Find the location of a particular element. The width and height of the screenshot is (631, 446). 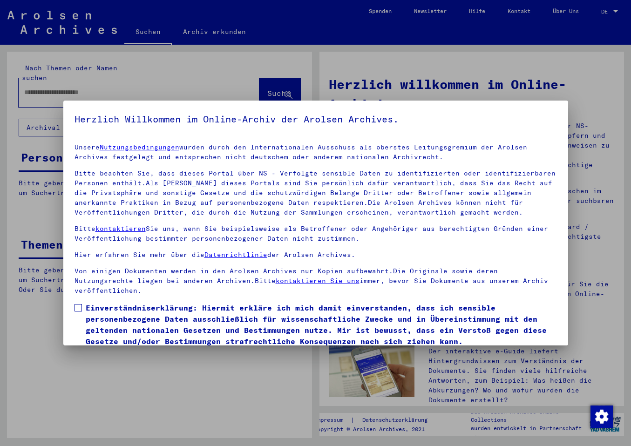

p: Unsere wurden durch den Internationalen Ausschuss als oberstes Leitungsgremium der Arolsen Archiv... is located at coordinates (316, 152).